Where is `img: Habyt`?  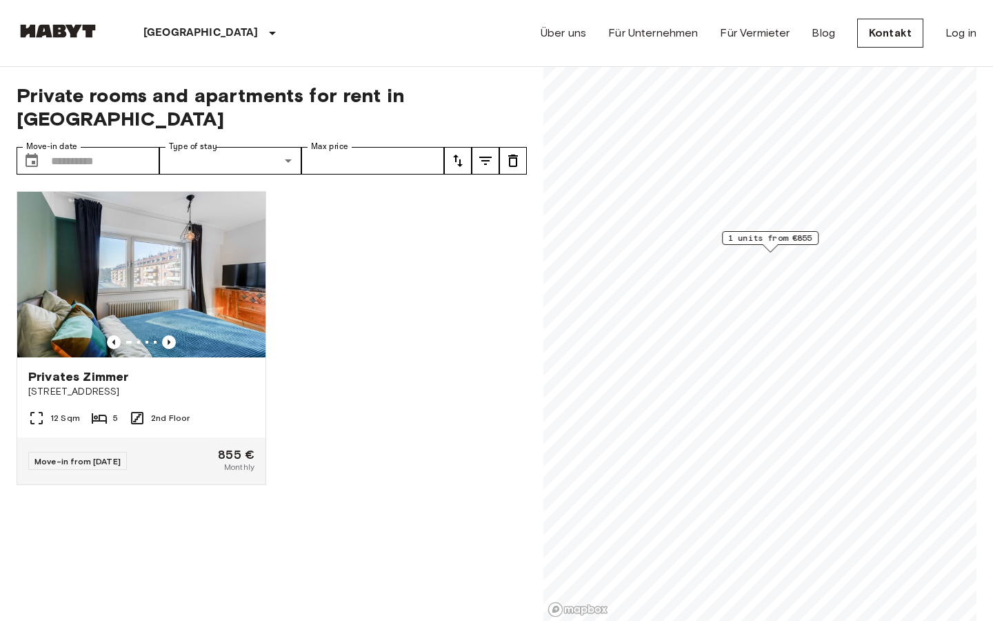
img: Habyt is located at coordinates (58, 31).